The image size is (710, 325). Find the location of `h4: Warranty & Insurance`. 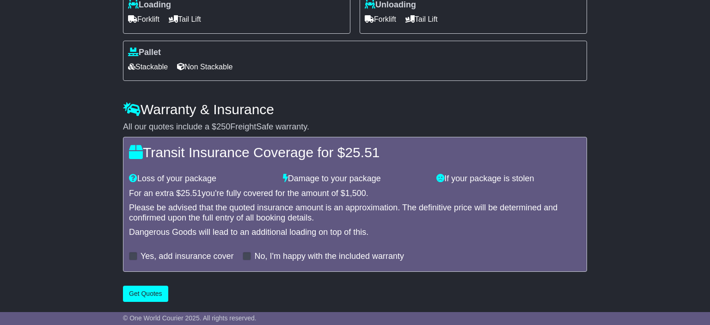

h4: Warranty & Insurance is located at coordinates (355, 109).